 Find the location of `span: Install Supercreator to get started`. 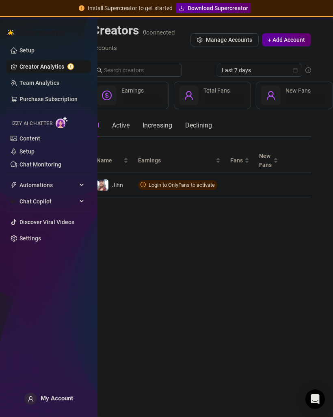

span: Install Supercreator to get started is located at coordinates (130, 8).